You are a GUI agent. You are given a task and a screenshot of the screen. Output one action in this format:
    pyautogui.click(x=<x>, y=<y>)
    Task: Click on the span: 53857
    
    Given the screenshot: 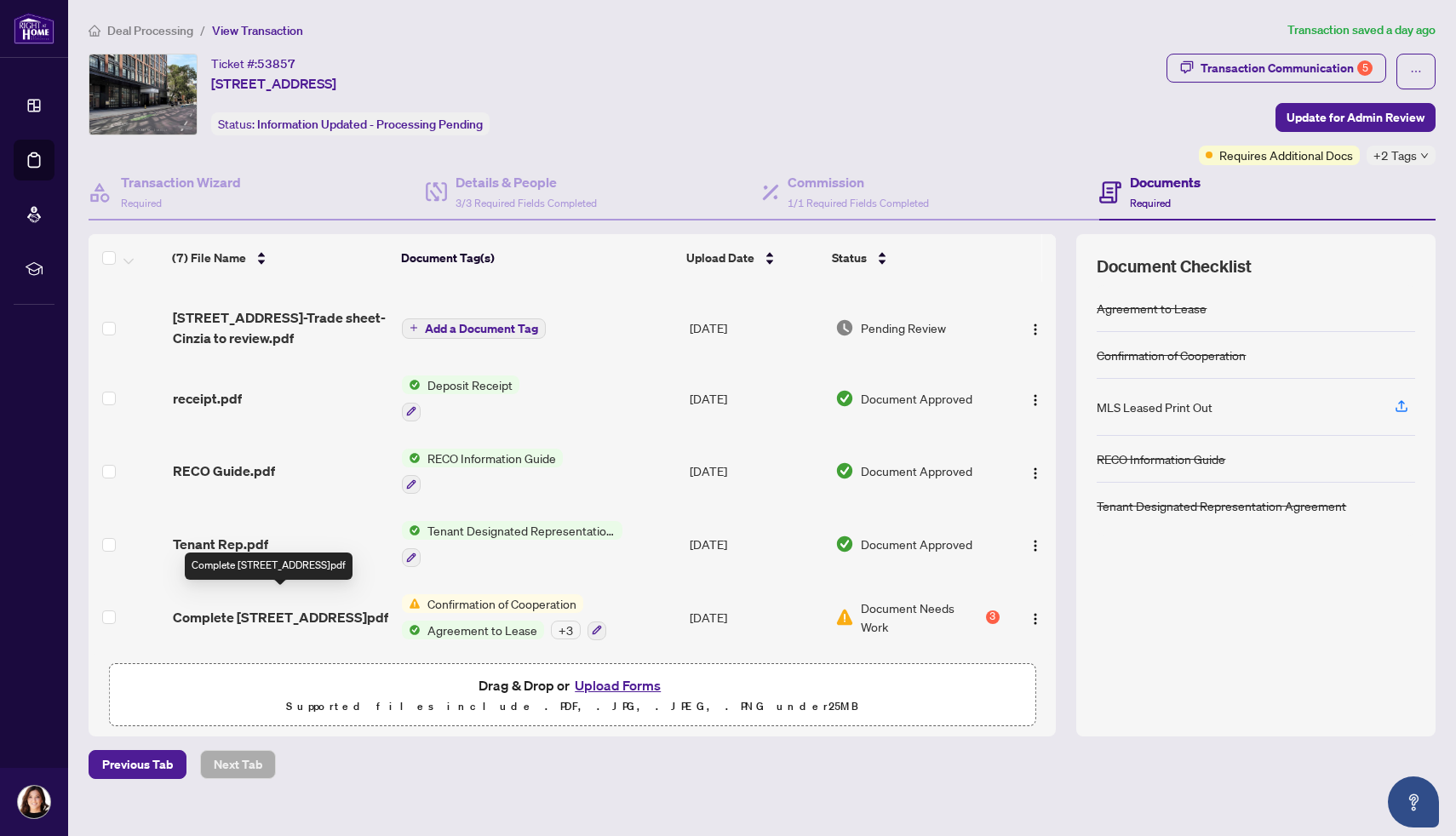 What is the action you would take?
    pyautogui.click(x=276, y=64)
    